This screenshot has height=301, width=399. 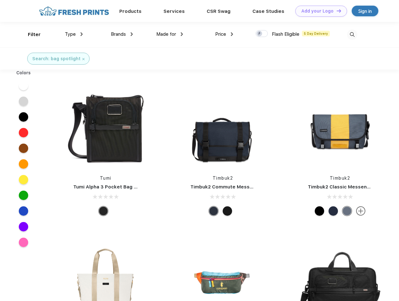 What do you see at coordinates (232, 187) in the screenshot?
I see `a: Timbuk2 Commute Messenger Bag` at bounding box center [232, 187].